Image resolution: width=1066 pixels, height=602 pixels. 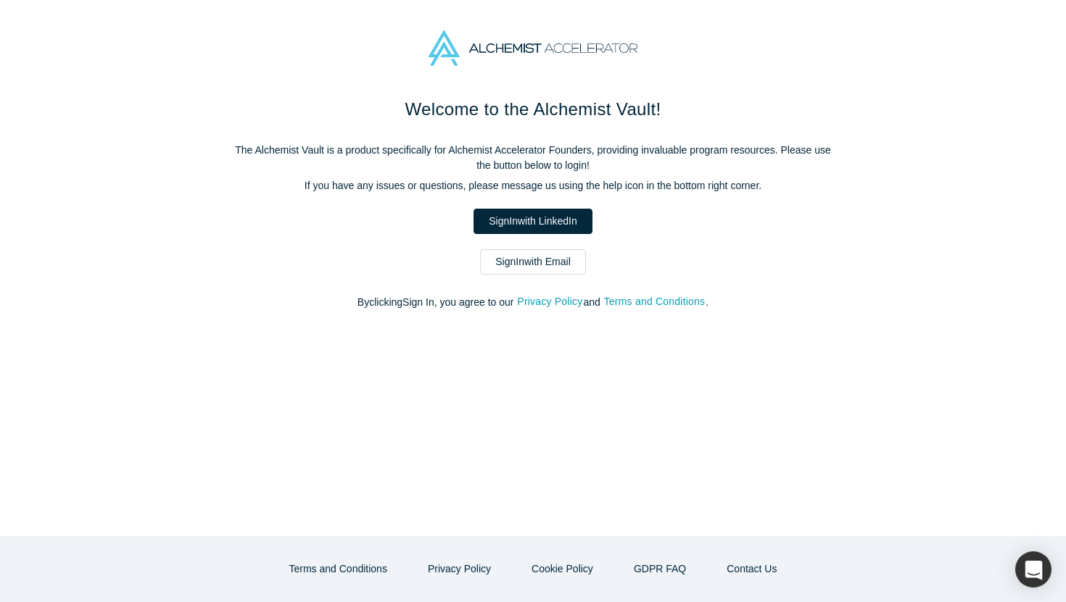 What do you see at coordinates (533, 158) in the screenshot?
I see `p: The Alchemist Vault is a product specifically for Alchemist Accelerator Founders, providing inval...` at bounding box center [533, 158].